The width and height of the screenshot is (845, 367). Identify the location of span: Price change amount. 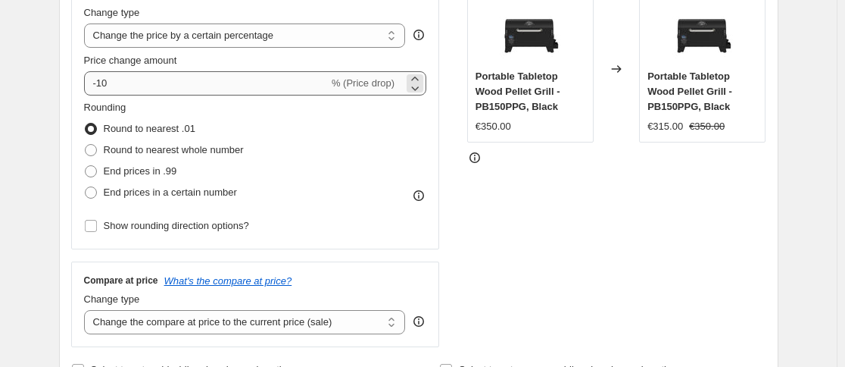
(130, 60).